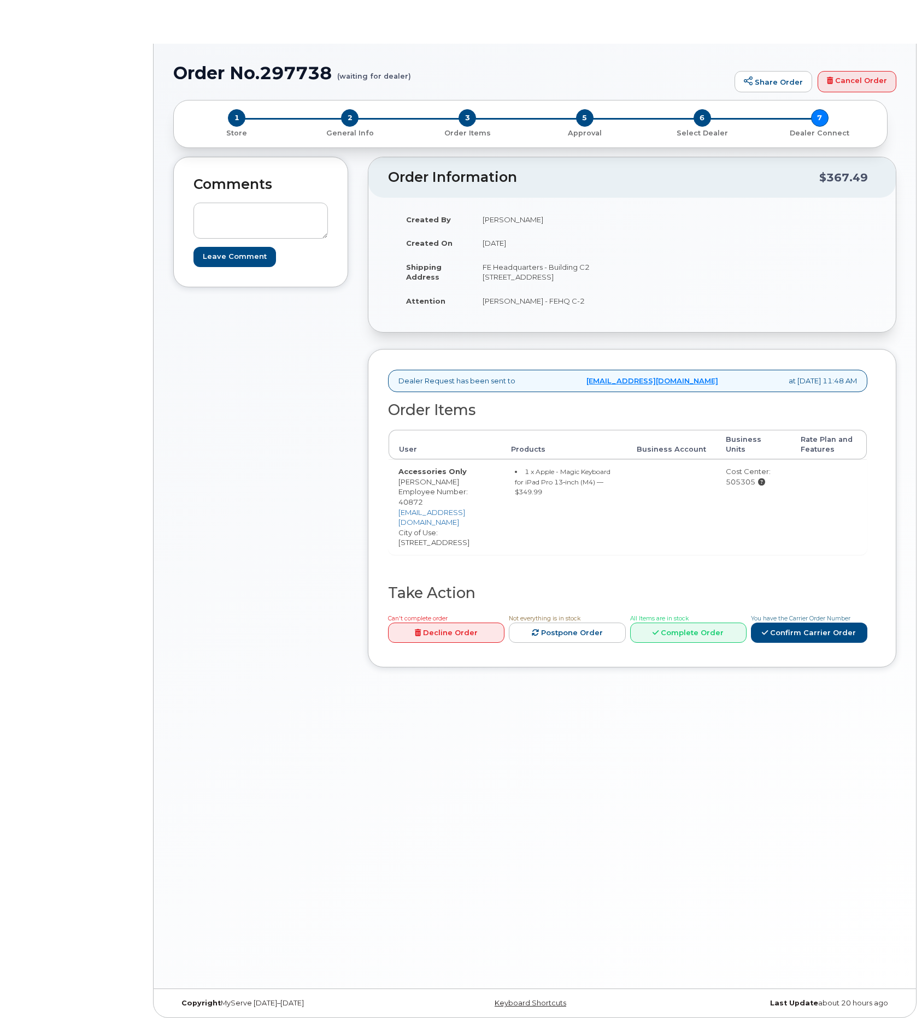  Describe the element at coordinates (445, 445) in the screenshot. I see `th: User` at that location.